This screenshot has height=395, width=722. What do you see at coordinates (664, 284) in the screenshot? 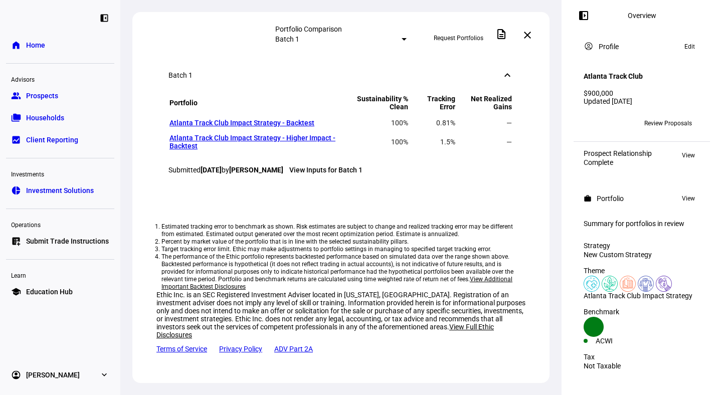
I see `img: poverty.colored.svg` at bounding box center [664, 284].